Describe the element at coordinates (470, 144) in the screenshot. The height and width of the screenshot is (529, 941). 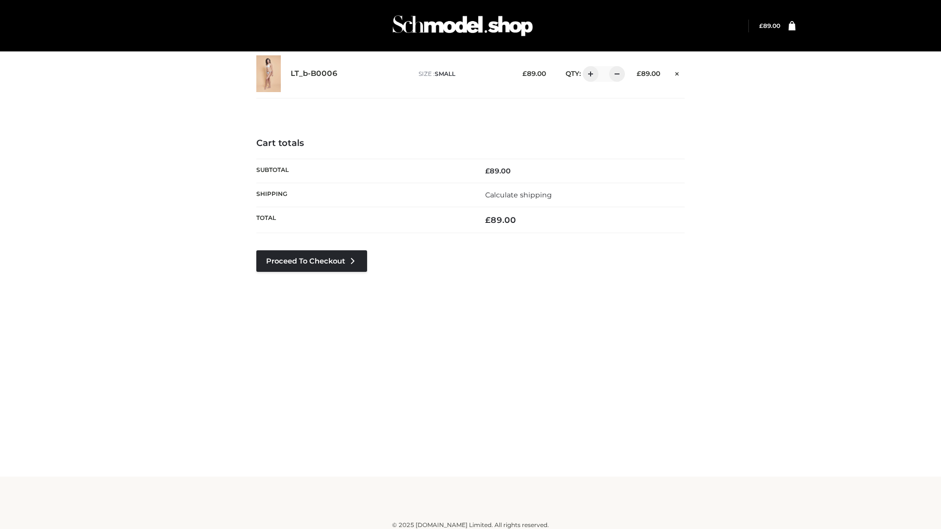
I see `h4: Cart totals` at that location.